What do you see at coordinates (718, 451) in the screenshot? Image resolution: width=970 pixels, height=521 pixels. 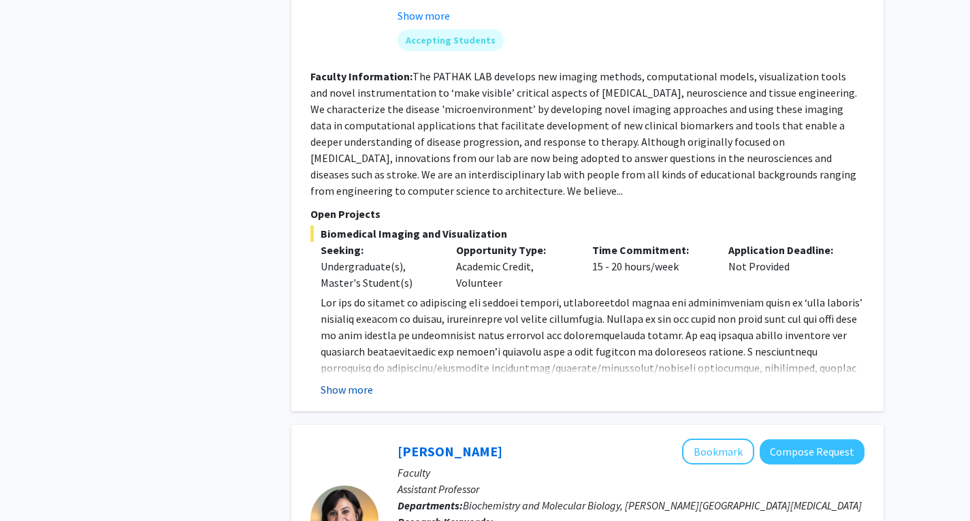 I see `button: Add Utthara Nayar to Bookmarks` at bounding box center [718, 451].